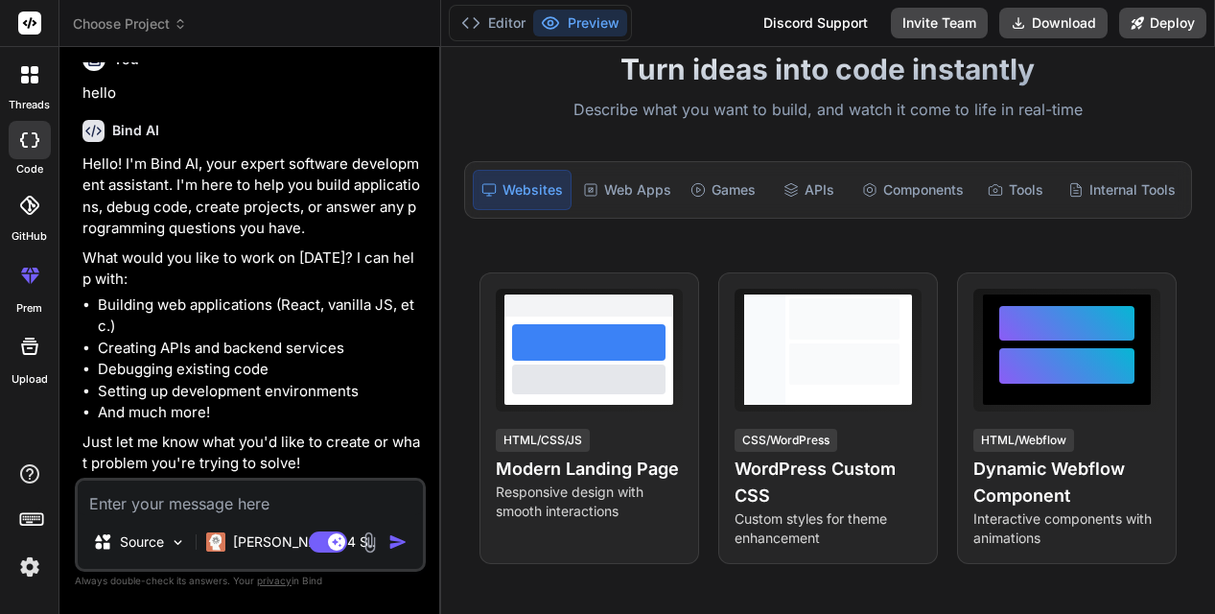 The height and width of the screenshot is (614, 1215). I want to click on div: HTML/Webflow, so click(1024, 440).